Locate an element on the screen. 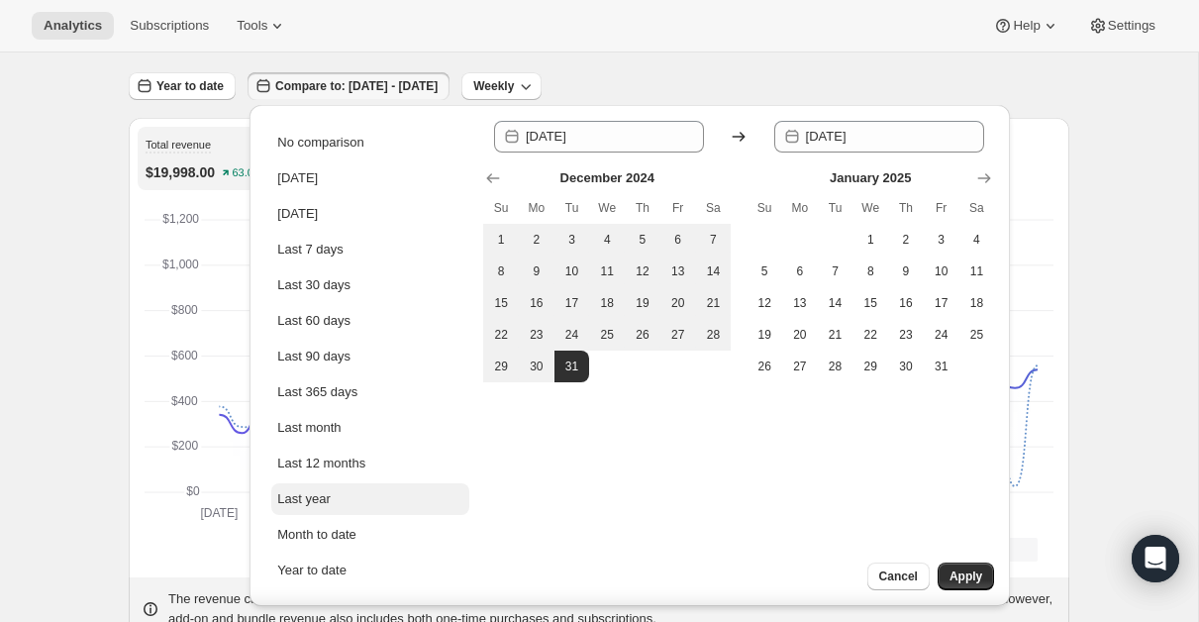  span: 23 is located at coordinates (537, 335).